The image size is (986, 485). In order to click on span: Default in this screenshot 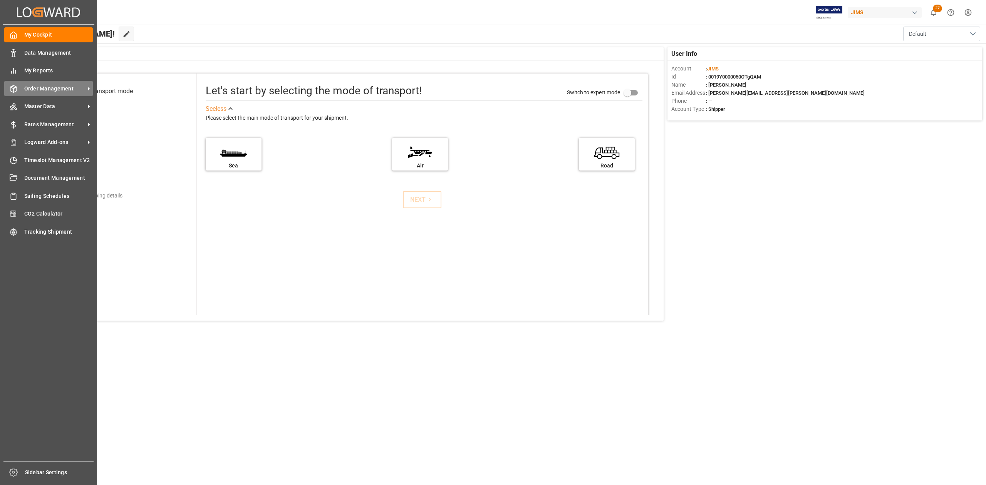, I will do `click(917, 34)`.